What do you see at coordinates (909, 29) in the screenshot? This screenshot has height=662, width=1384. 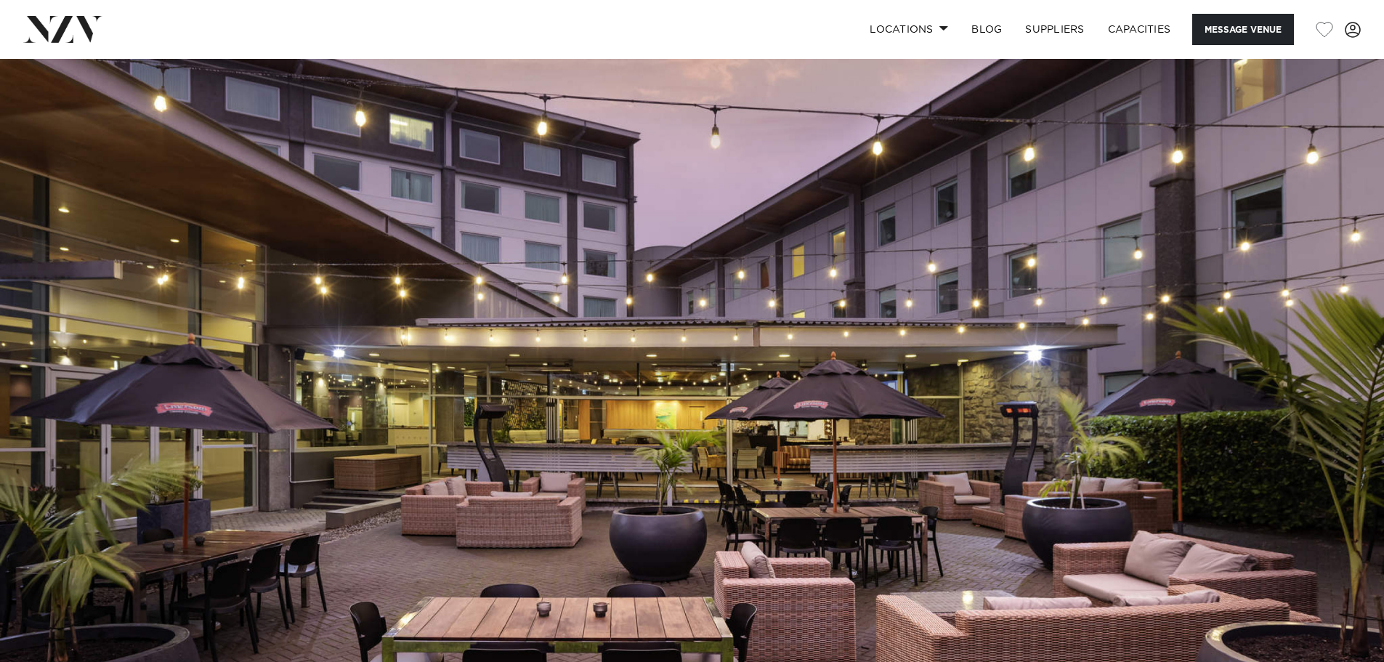 I see `a: Locations` at bounding box center [909, 29].